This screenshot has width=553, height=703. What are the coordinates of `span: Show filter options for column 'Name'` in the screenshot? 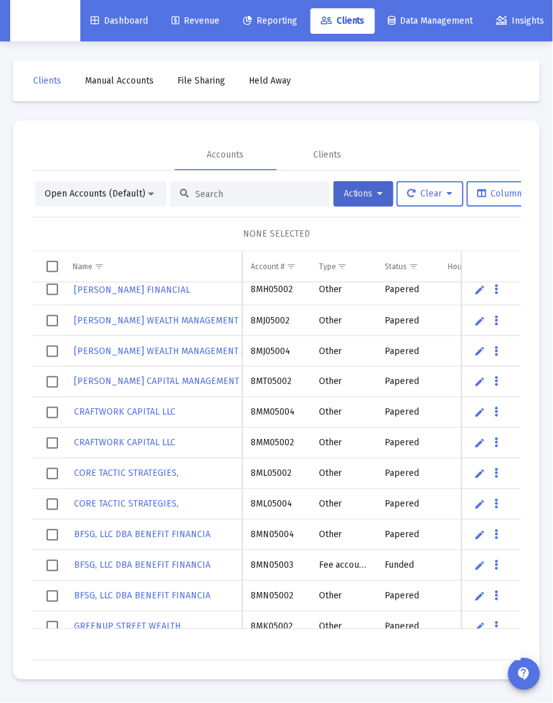 It's located at (99, 266).